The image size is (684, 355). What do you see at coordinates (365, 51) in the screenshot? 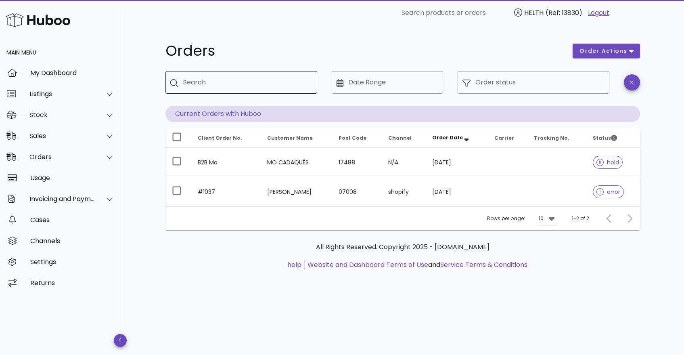
I see `h1: Orders` at bounding box center [365, 51].